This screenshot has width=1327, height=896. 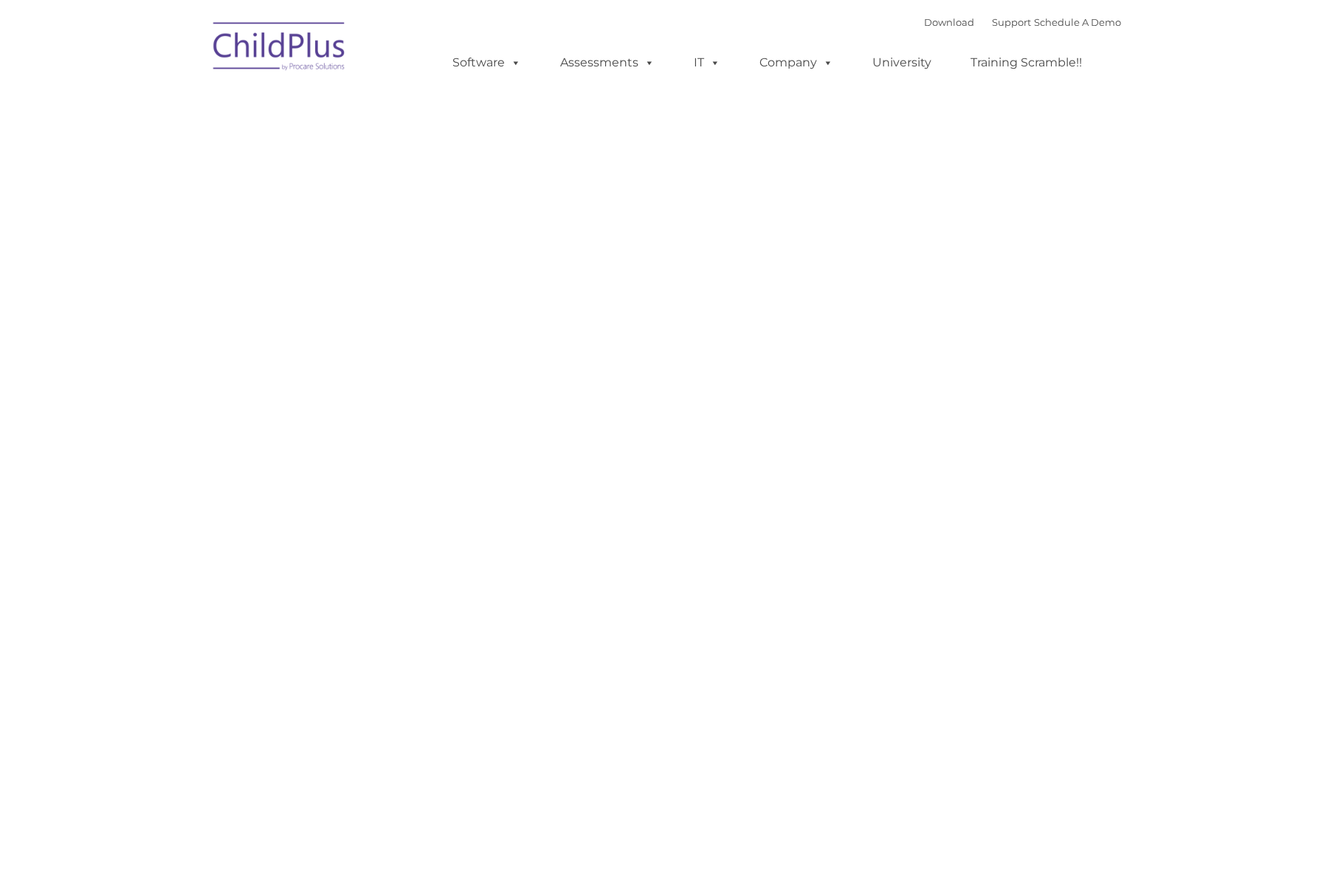 What do you see at coordinates (1011, 22) in the screenshot?
I see `a: Support` at bounding box center [1011, 22].